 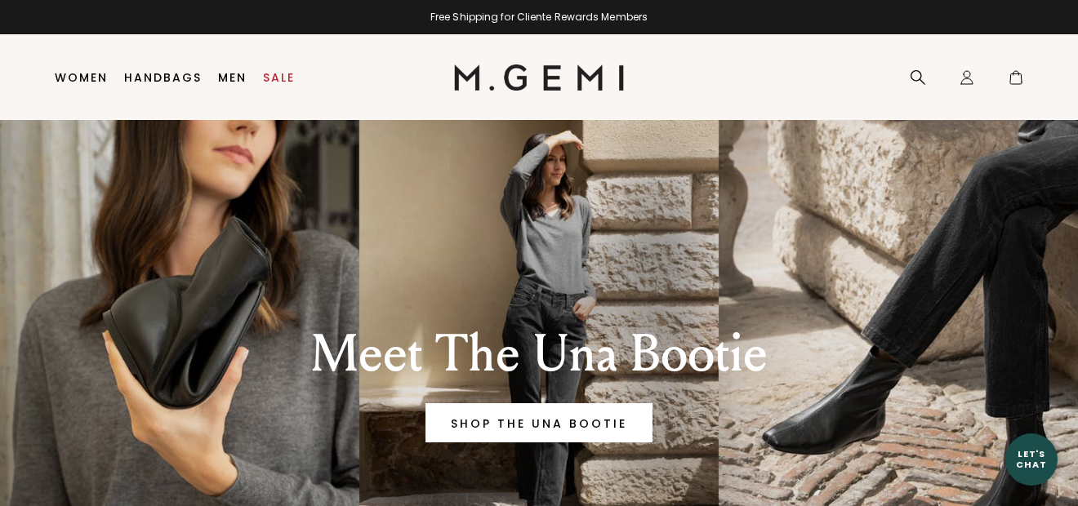 I want to click on img: M.Gemi, so click(x=539, y=78).